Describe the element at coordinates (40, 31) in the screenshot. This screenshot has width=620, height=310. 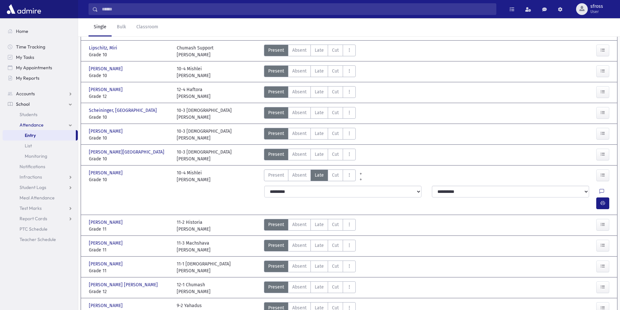
I see `a: Home` at that location.